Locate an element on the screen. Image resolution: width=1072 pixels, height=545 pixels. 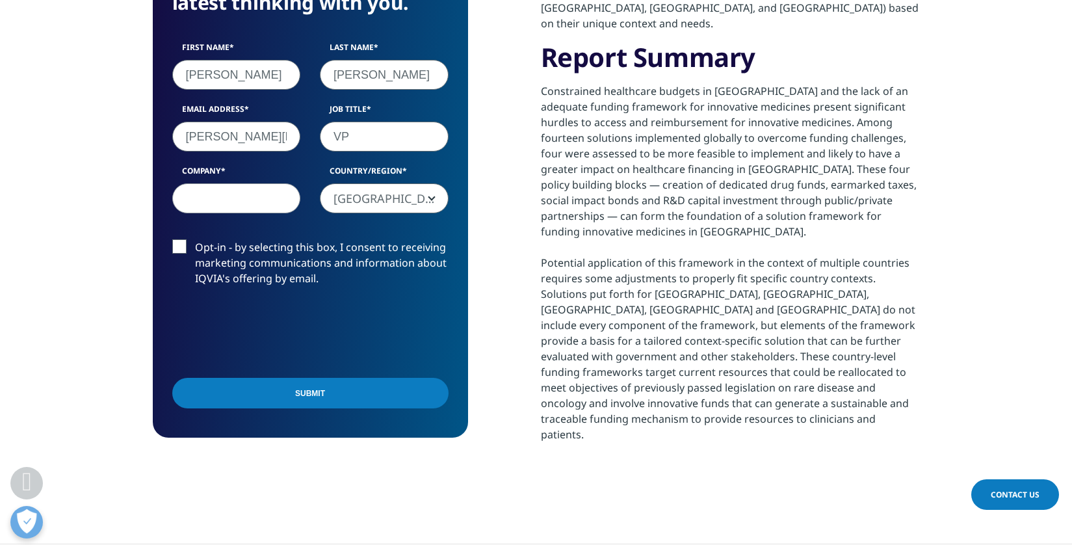
label: Company is located at coordinates (237, 174).